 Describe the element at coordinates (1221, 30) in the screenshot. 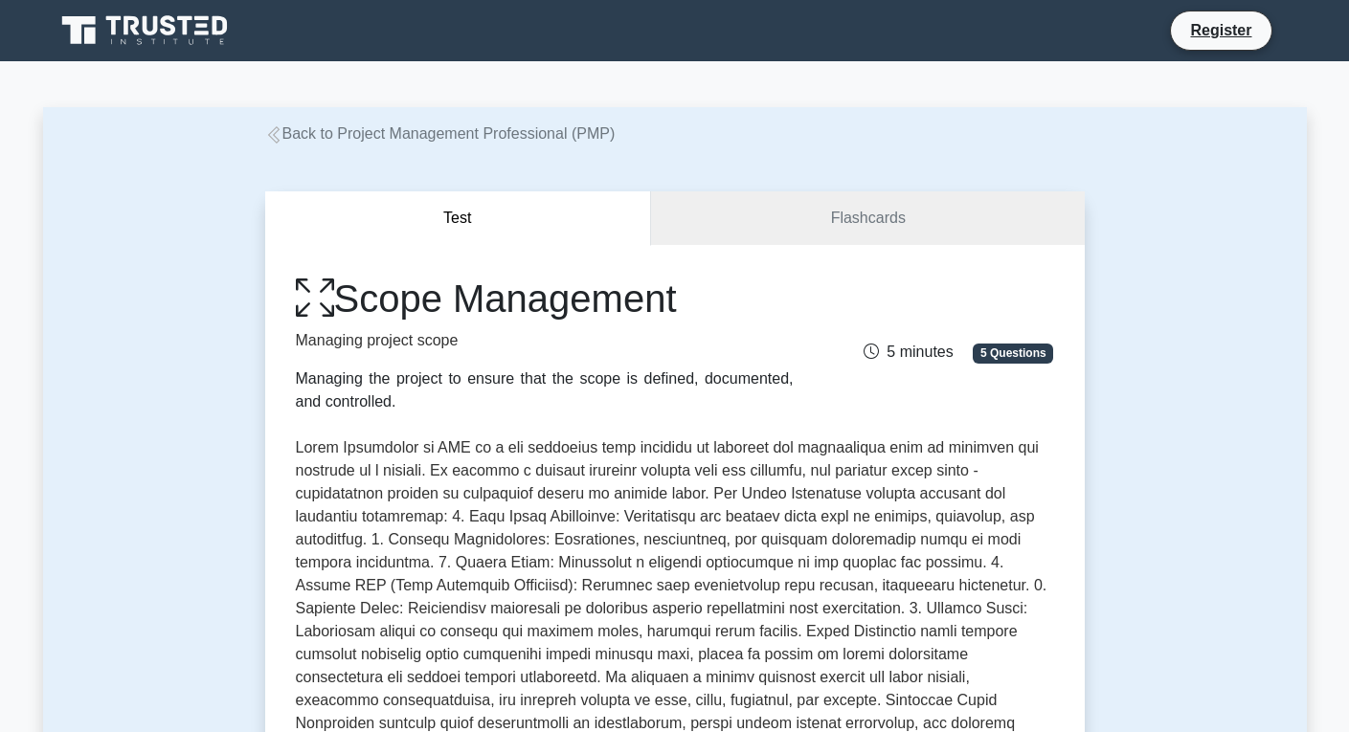

I see `a: Register` at that location.